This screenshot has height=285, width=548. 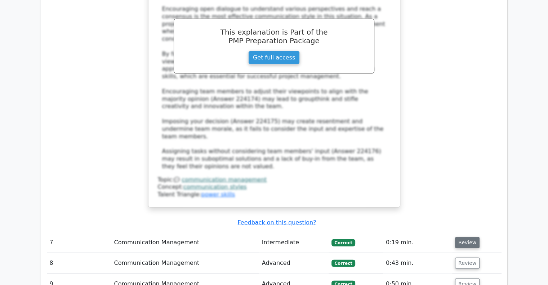 I want to click on div: Topic:, so click(x=274, y=180).